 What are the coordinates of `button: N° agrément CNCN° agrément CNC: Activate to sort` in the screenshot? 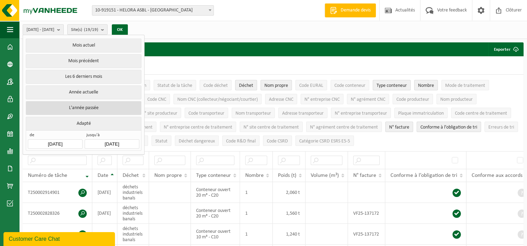 It's located at (368, 99).